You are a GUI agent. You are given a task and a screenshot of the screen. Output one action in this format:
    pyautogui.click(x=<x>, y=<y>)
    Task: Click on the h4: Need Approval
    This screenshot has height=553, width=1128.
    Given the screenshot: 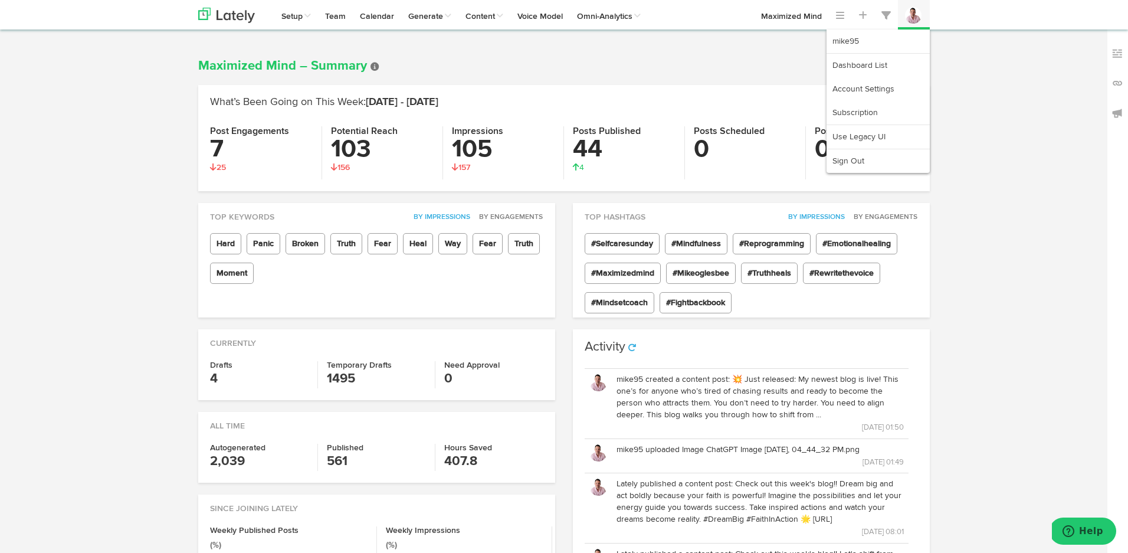 What is the action you would take?
    pyautogui.click(x=494, y=365)
    